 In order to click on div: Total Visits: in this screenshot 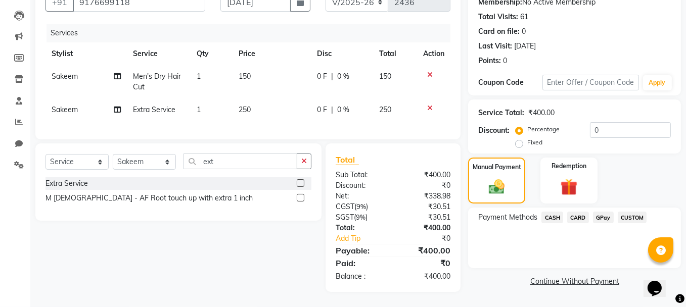, I will do `click(498, 17)`.